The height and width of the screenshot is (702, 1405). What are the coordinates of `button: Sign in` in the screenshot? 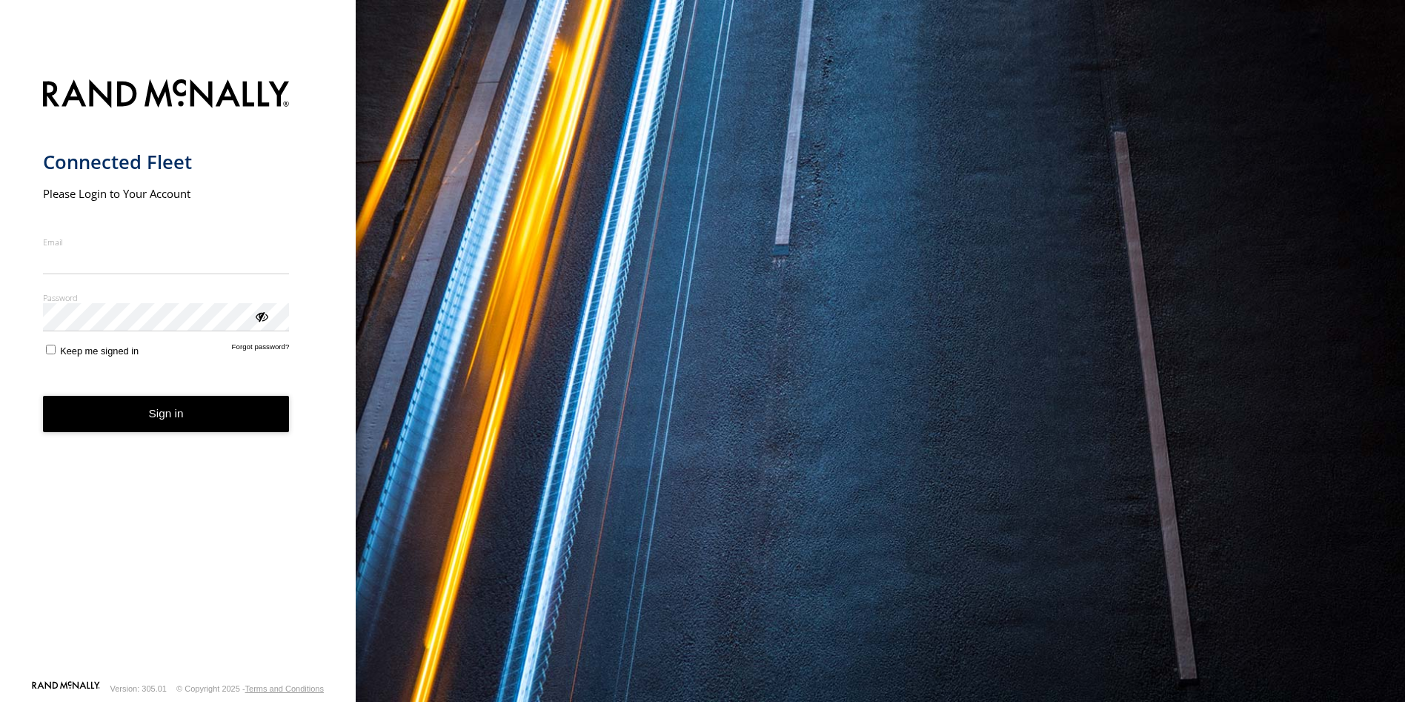 It's located at (166, 413).